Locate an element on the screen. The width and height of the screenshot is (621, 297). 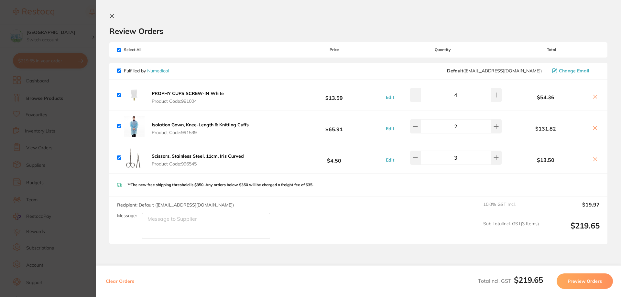
span: 10.0 % GST Incl. is located at coordinates (511, 209).